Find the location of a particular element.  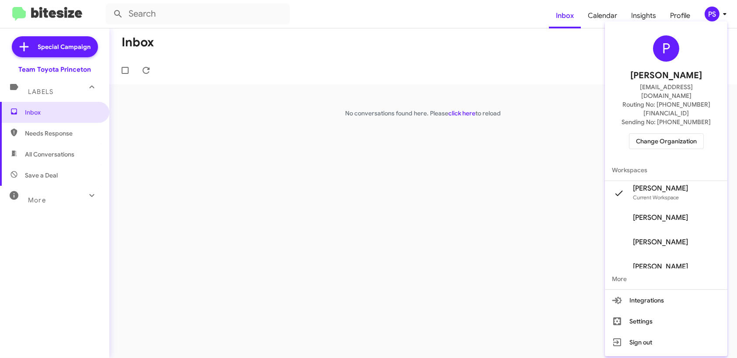

button: Sign out is located at coordinates (666, 342).